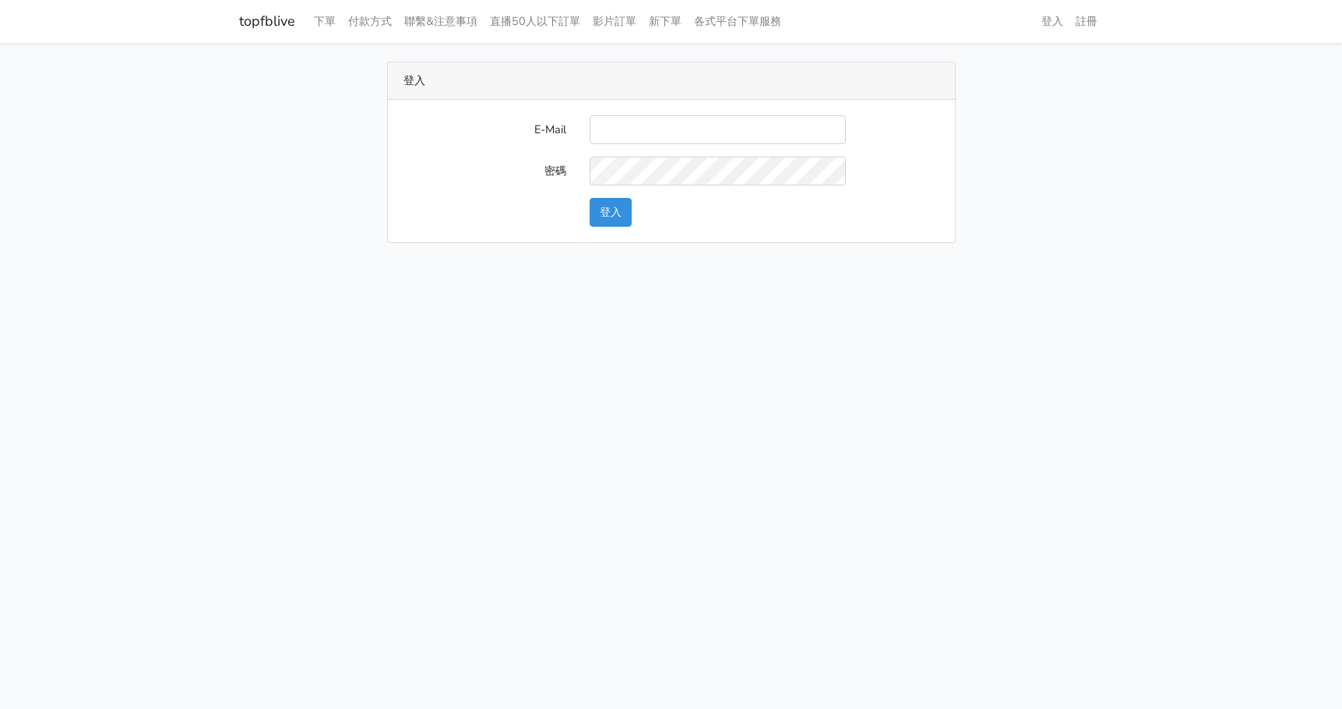 The height and width of the screenshot is (709, 1342). What do you see at coordinates (1086, 21) in the screenshot?
I see `a: 註冊` at bounding box center [1086, 21].